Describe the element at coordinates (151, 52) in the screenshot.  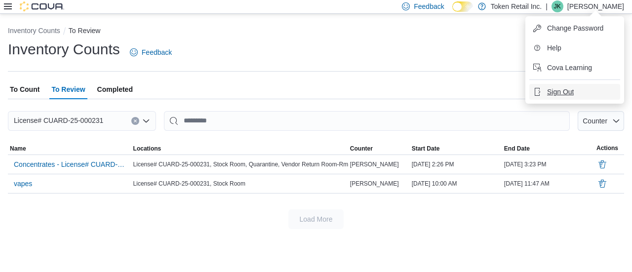
I see `a: Feedback` at that location.